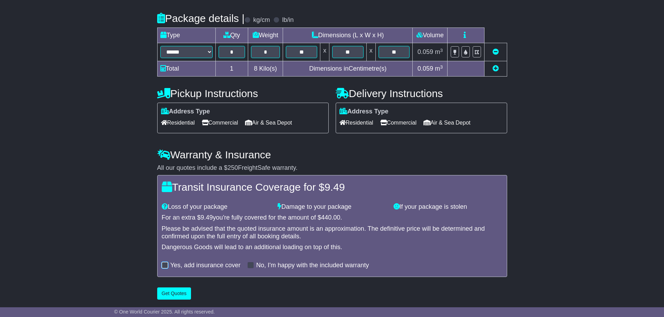 The image size is (664, 317). I want to click on td: Qty, so click(231, 36).